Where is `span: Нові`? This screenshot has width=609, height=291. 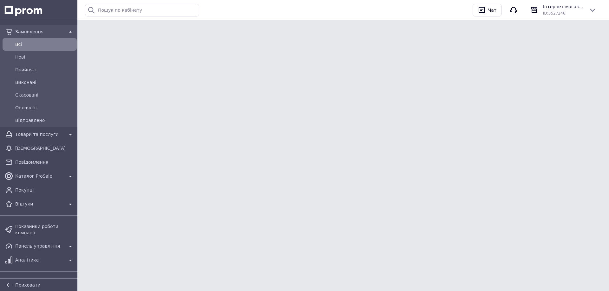 span: Нові is located at coordinates (45, 57).